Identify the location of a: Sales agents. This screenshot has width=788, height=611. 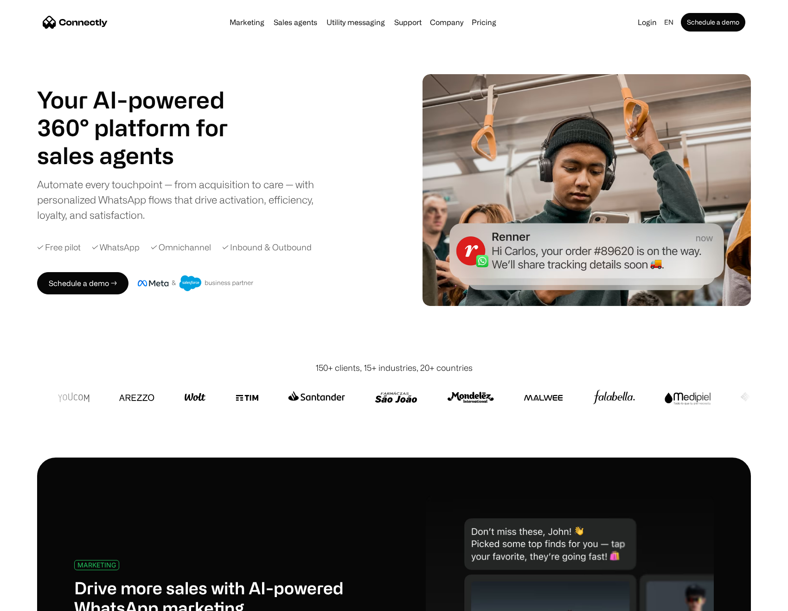
(295, 22).